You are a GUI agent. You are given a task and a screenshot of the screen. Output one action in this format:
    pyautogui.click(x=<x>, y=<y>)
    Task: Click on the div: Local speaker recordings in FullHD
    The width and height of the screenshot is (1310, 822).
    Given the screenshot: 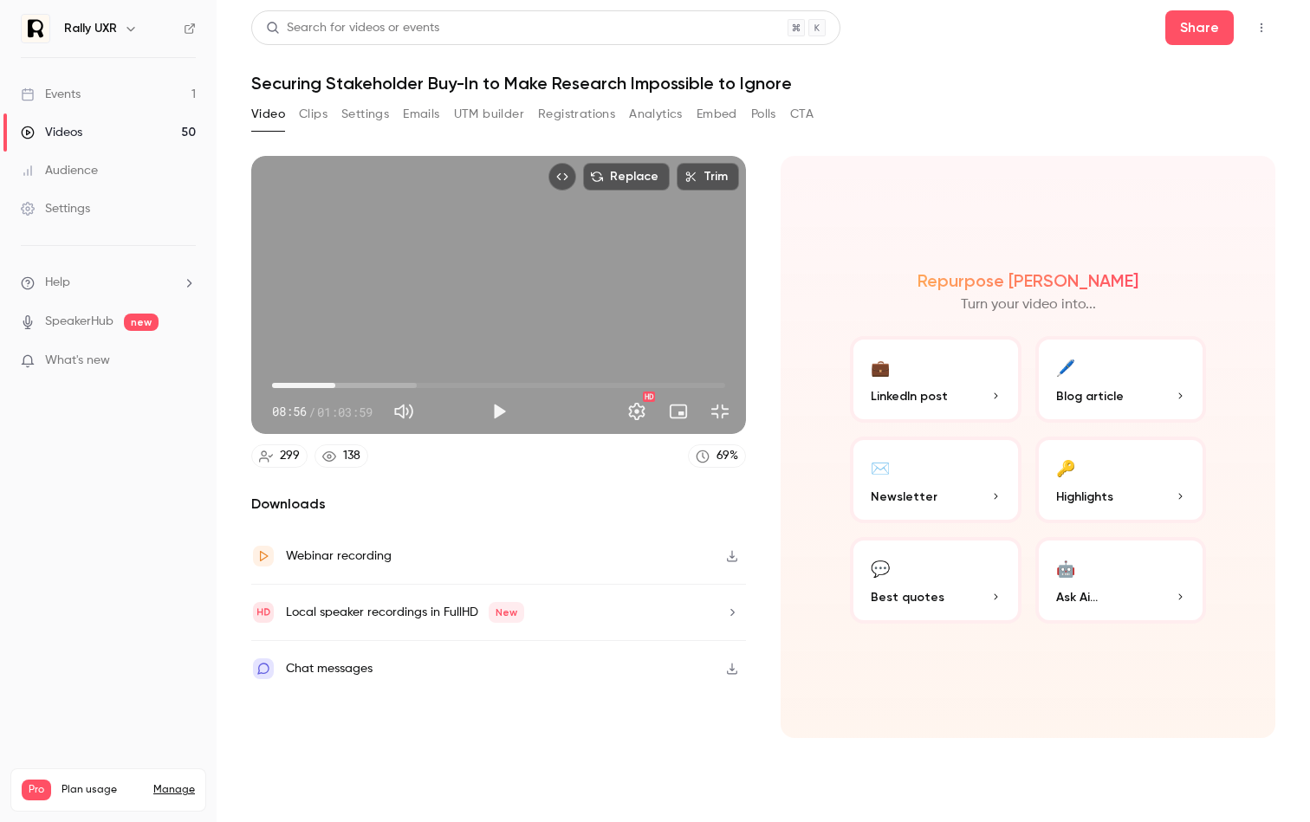 What is the action you would take?
    pyautogui.click(x=404, y=612)
    